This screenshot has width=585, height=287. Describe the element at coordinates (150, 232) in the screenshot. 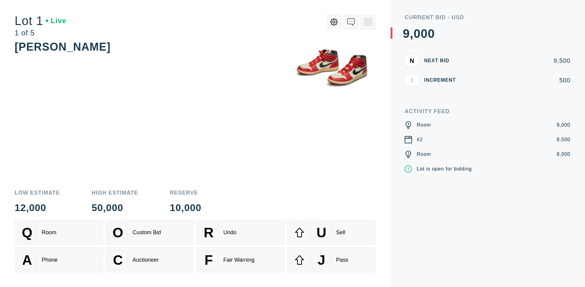

I see `button: OCustom Bid` at that location.